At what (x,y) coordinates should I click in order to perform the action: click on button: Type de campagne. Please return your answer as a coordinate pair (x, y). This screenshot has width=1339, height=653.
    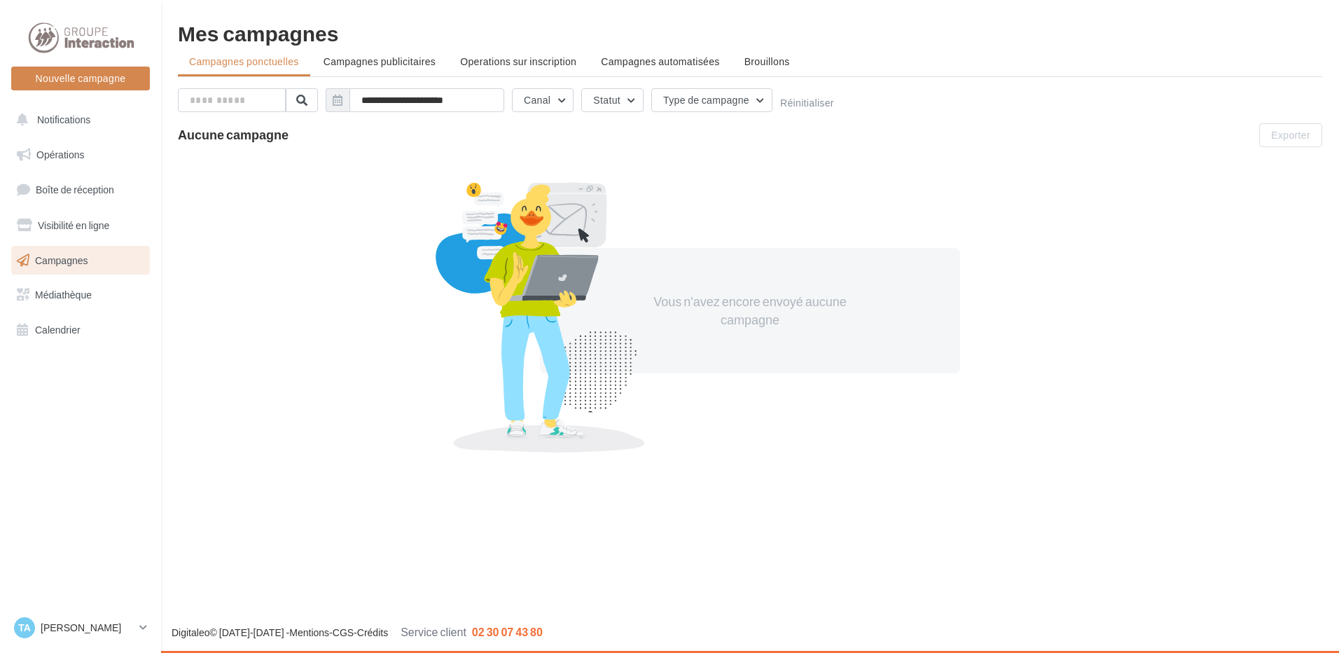
    Looking at the image, I should click on (711, 100).